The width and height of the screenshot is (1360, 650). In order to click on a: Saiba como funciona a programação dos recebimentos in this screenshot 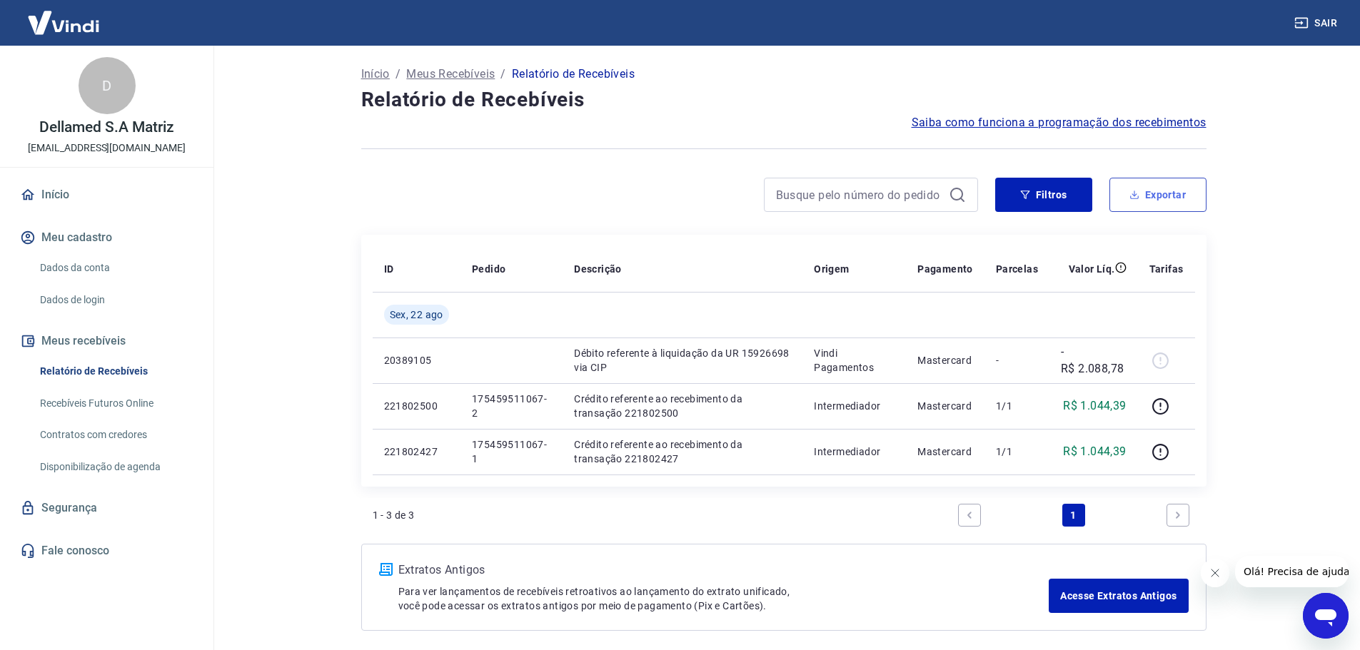, I will do `click(1058, 123)`.